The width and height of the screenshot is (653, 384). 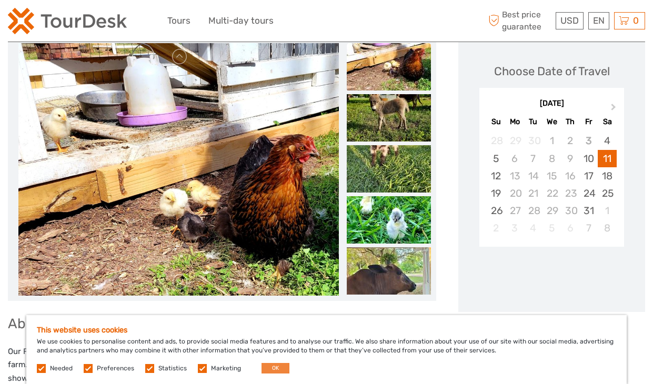 What do you see at coordinates (389, 169) in the screenshot?
I see `img: 3efc17d8232d480eb10b05a84943998c_slider_thumbnail.jpg` at bounding box center [389, 169].